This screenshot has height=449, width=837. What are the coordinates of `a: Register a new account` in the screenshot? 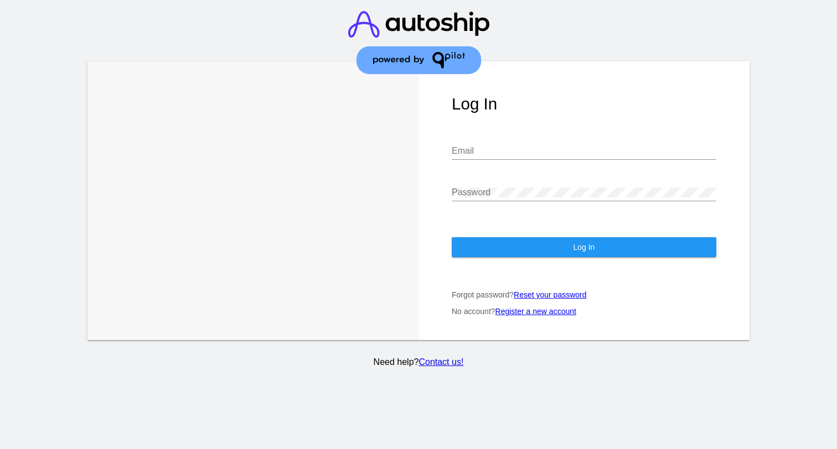 It's located at (536, 312).